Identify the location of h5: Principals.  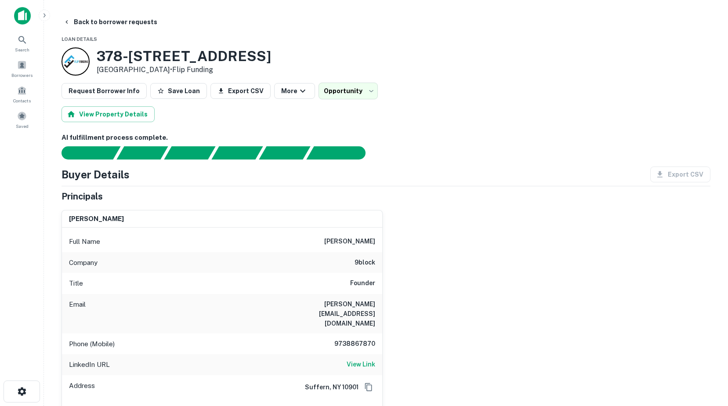
(82, 196).